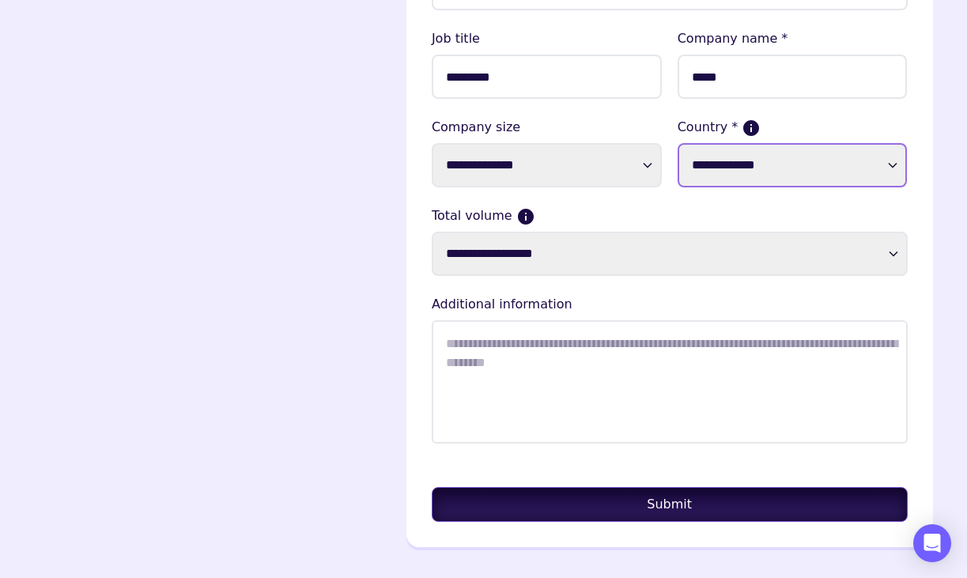 The image size is (967, 578). Describe the element at coordinates (670, 504) in the screenshot. I see `button: Submit` at that location.